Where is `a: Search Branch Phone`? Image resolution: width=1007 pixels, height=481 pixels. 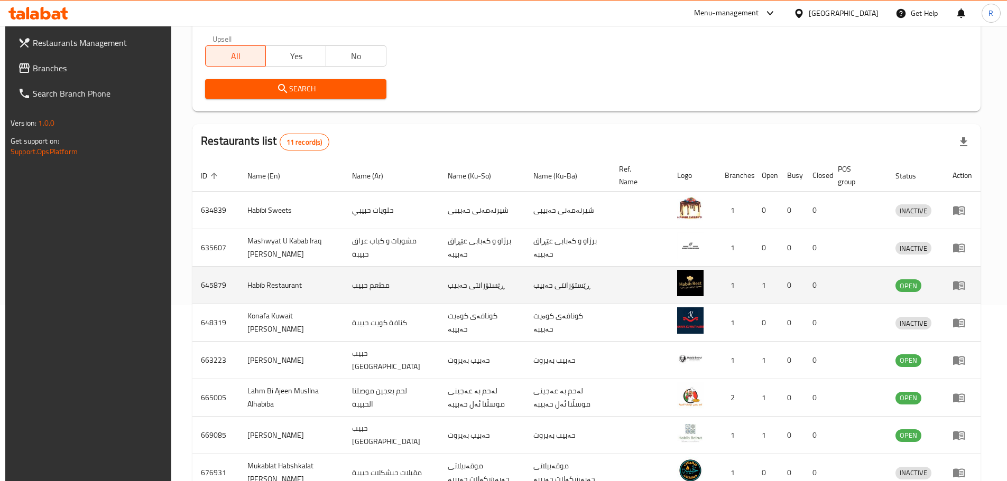
a: Search Branch Phone is located at coordinates (91, 94).